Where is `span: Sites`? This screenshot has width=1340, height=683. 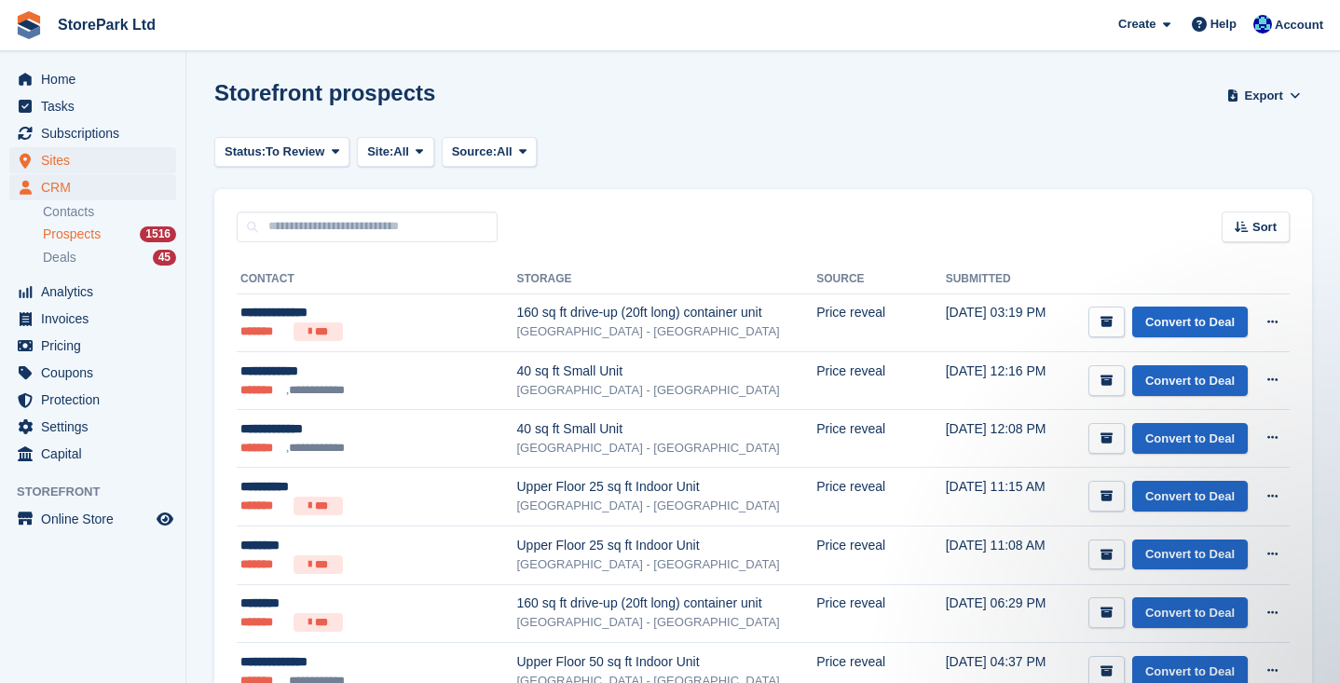 span: Sites is located at coordinates (97, 160).